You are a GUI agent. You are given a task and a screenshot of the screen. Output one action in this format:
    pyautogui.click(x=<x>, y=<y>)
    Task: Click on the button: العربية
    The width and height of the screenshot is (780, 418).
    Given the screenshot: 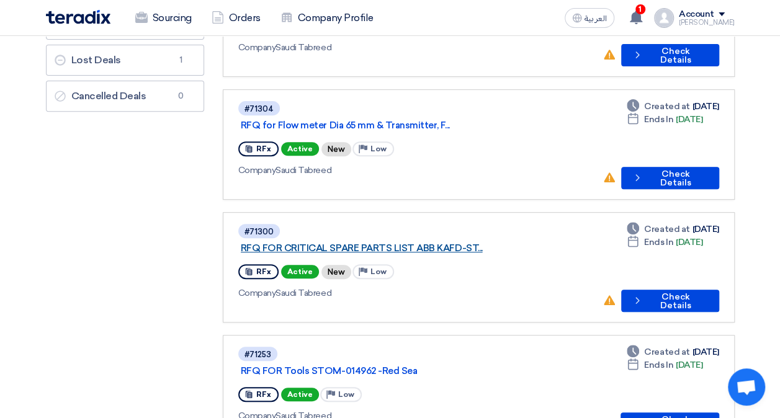 What is the action you would take?
    pyautogui.click(x=590, y=18)
    